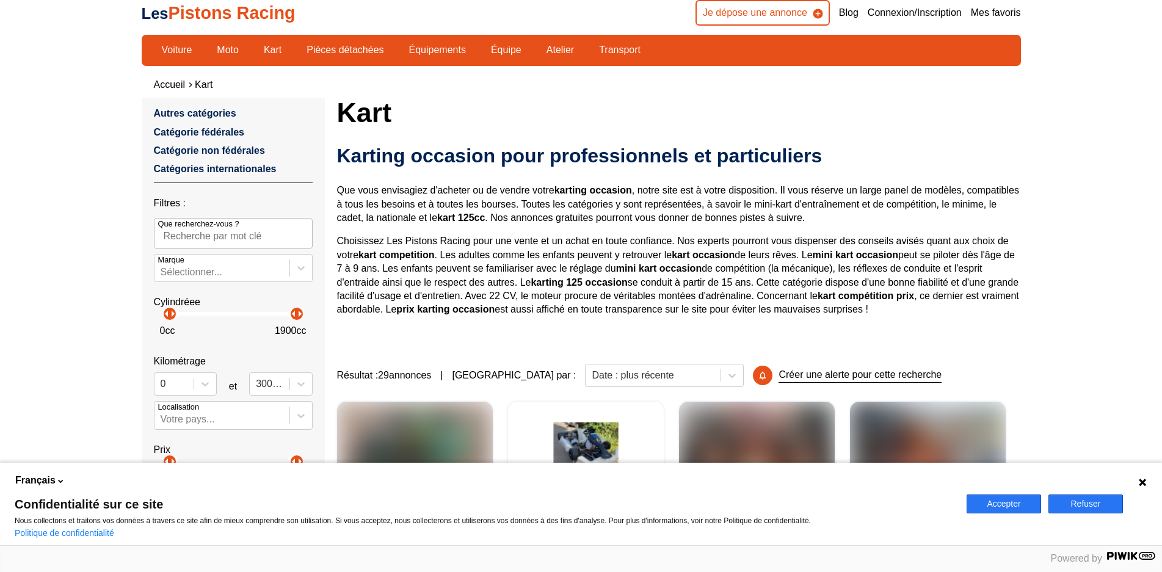  What do you see at coordinates (233, 387) in the screenshot?
I see `p: et` at bounding box center [233, 387].